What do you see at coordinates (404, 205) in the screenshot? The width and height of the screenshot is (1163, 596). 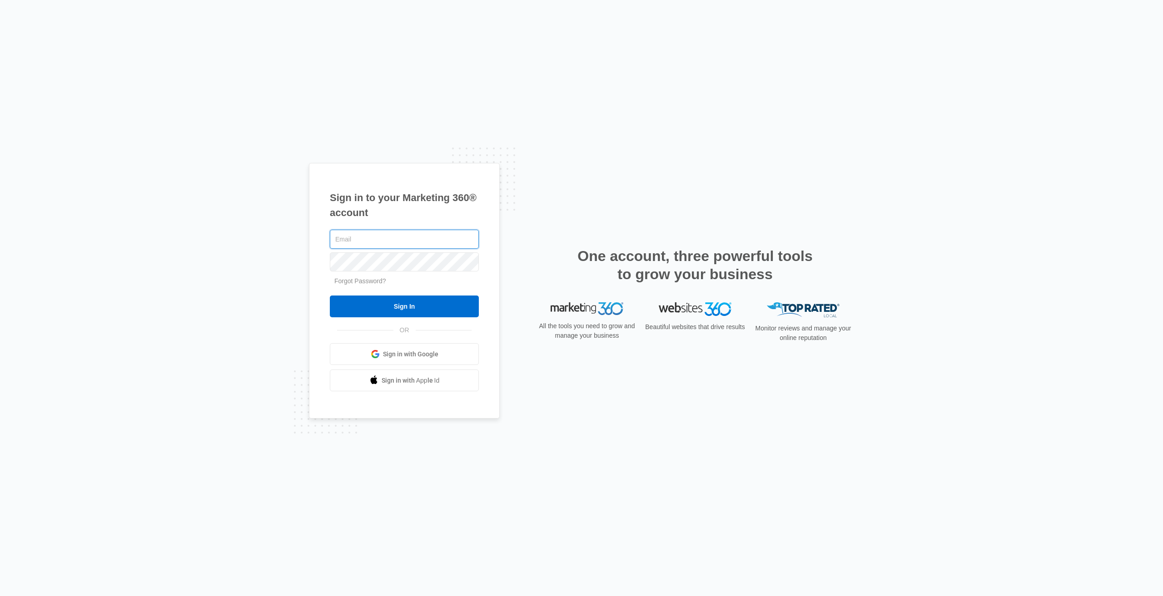 I see `h1: Sign in to your Marketing 360® account` at bounding box center [404, 205].